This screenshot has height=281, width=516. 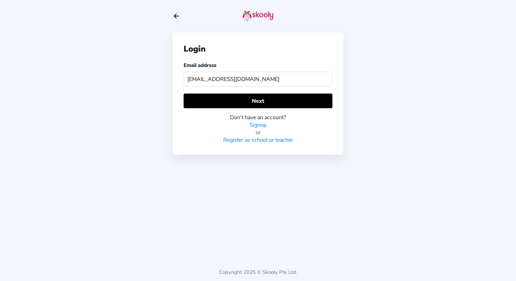 What do you see at coordinates (177, 16) in the screenshot?
I see `ion-icon: arrow back outline` at bounding box center [177, 16].